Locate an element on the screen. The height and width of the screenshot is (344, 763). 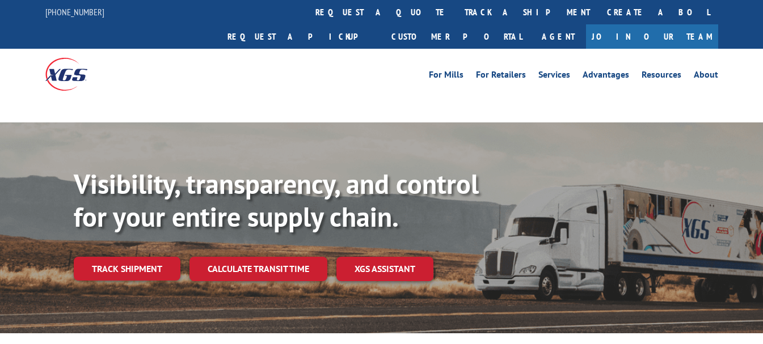
a: For Retailers is located at coordinates (501, 77).